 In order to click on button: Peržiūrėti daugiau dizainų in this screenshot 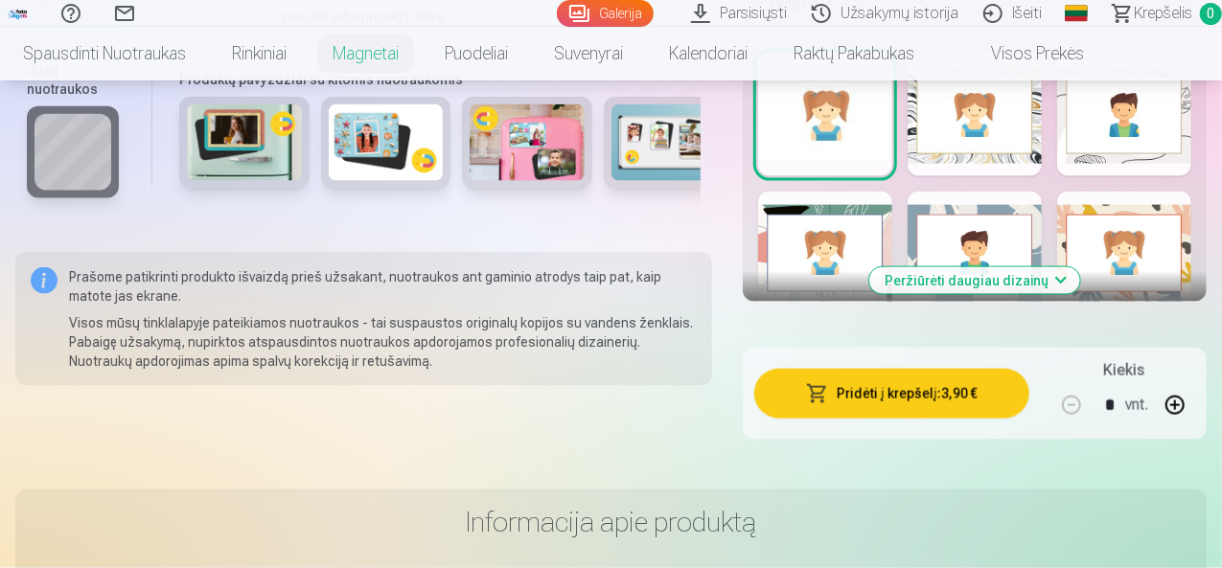, I will do `click(975, 281)`.